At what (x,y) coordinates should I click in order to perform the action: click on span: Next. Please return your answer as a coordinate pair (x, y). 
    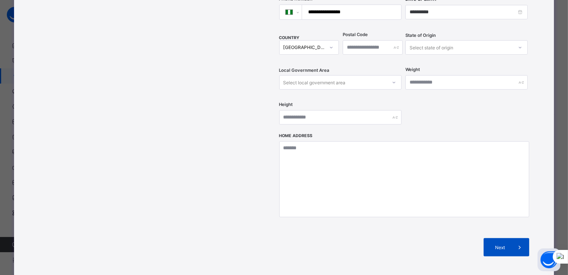
    Looking at the image, I should click on (500, 247).